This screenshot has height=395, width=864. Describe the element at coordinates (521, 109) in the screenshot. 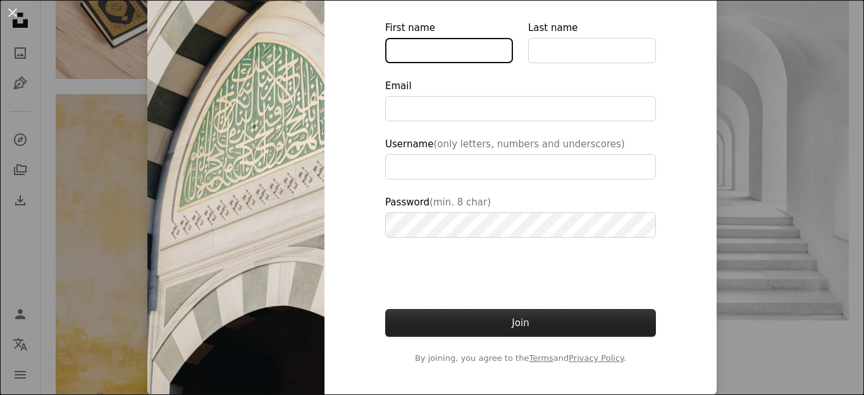

I see `input: Email` at that location.